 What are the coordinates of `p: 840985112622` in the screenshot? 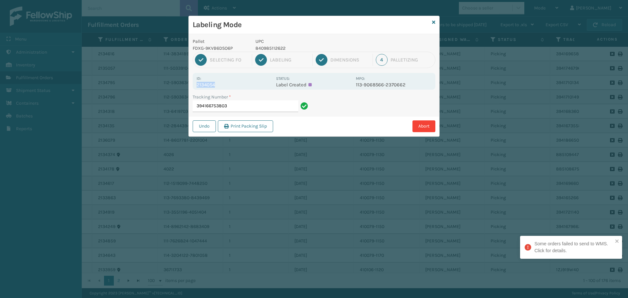 It's located at (304, 48).